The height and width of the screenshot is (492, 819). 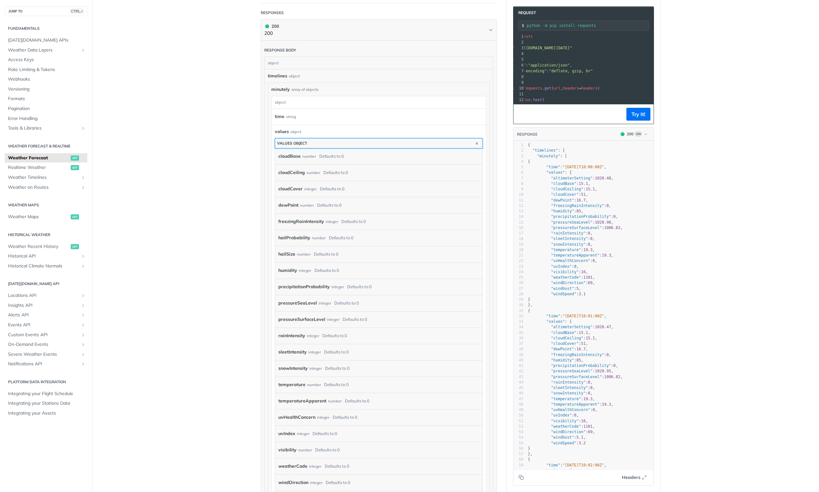 I want to click on a: Severe Weather EventsShow subpages for Severe Weather Events, so click(x=46, y=355).